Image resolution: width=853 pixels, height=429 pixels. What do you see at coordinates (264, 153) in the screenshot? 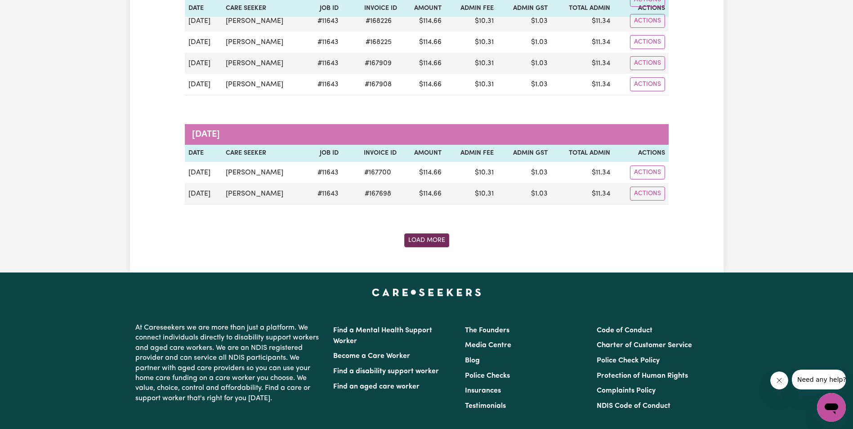
I see `th: Care Seeker` at bounding box center [264, 153].